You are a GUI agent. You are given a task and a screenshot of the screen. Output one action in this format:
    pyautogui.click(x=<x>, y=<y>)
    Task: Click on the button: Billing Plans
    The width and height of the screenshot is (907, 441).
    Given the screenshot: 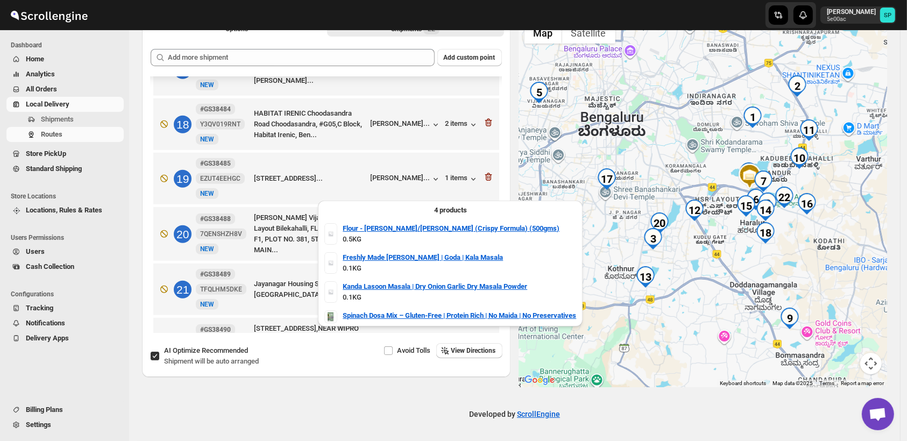 What is the action you would take?
    pyautogui.click(x=65, y=410)
    